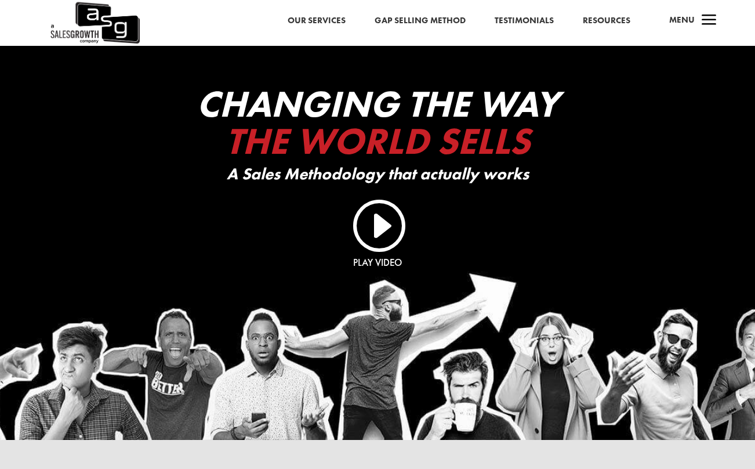 The height and width of the screenshot is (469, 755). I want to click on a: I, so click(378, 224).